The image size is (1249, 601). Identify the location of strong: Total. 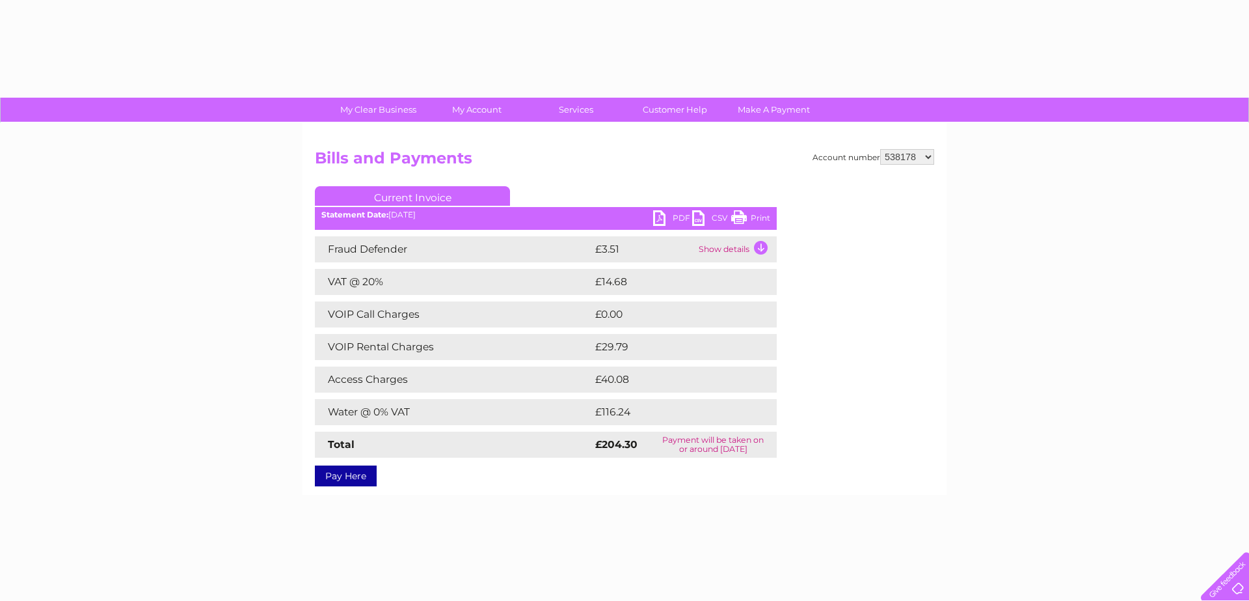
(341, 444).